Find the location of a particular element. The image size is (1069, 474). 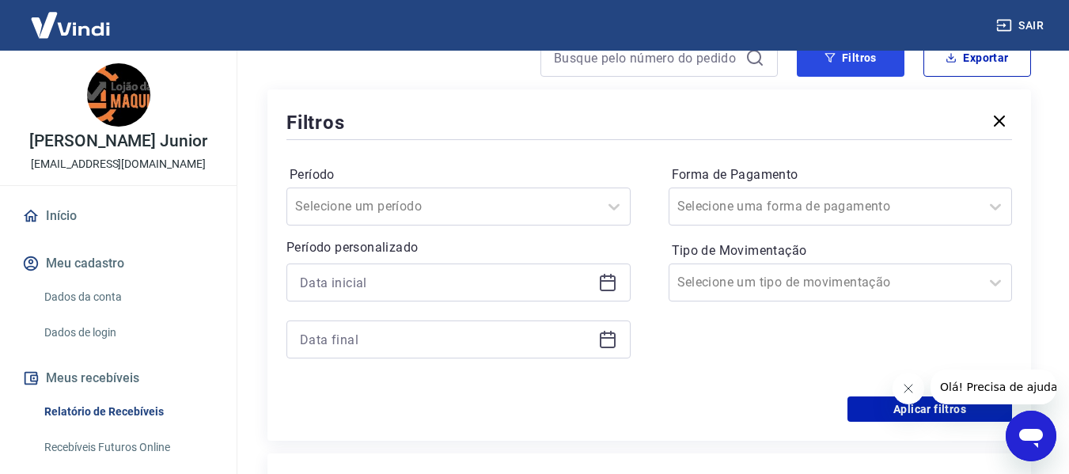

label: Forma de Pagamento is located at coordinates (840, 175).